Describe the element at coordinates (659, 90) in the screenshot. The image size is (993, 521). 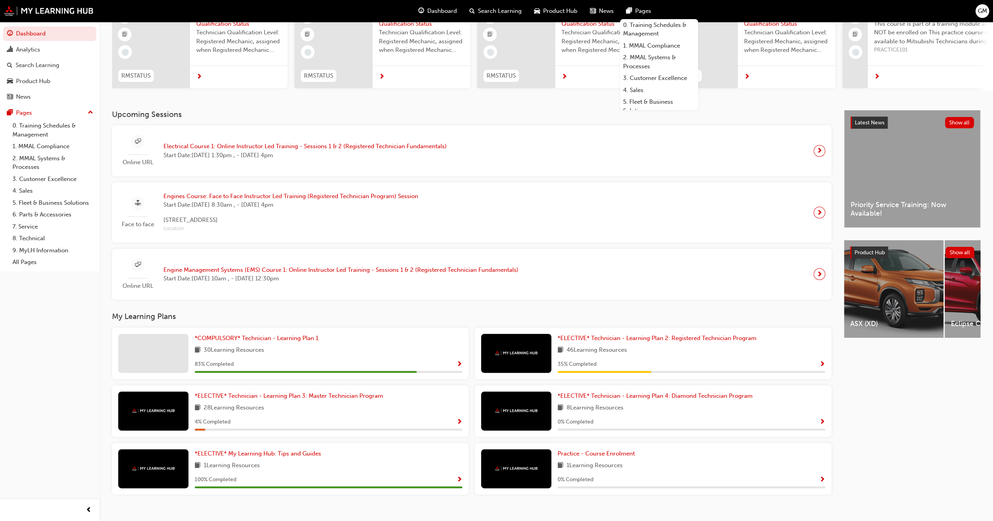
I see `a: 4. Sales` at that location.